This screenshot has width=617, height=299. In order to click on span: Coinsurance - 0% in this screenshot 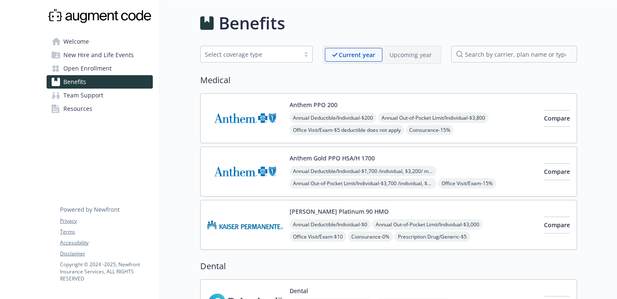, I will do `click(370, 236)`.